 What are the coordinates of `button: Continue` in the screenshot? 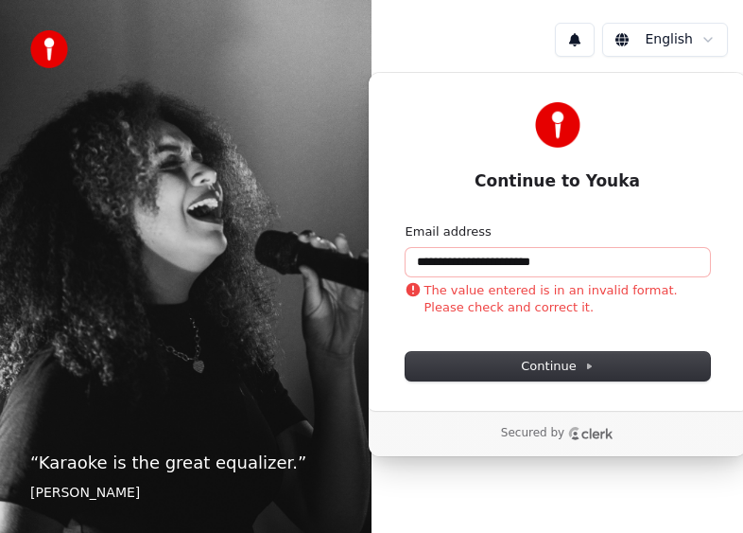 It's located at (558, 366).